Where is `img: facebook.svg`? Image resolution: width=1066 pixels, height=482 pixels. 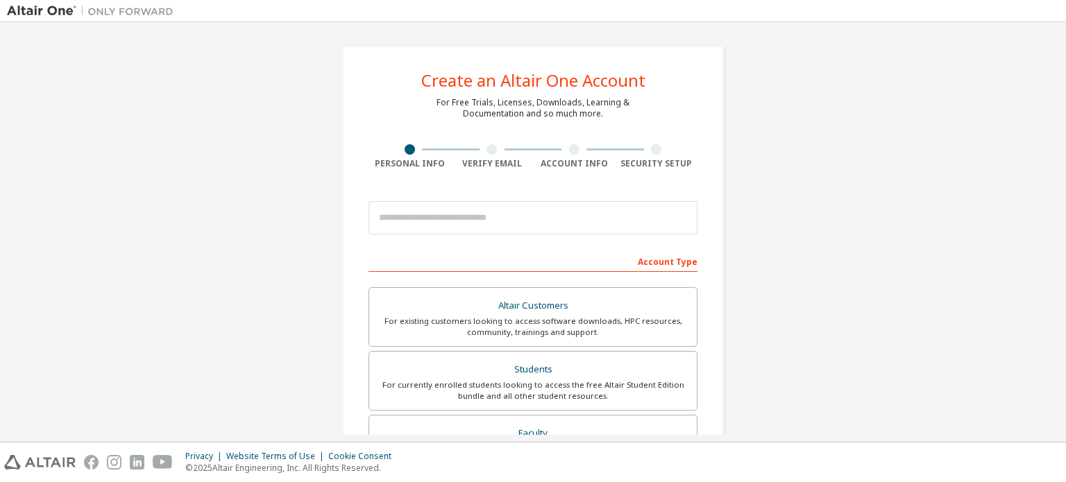
img: facebook.svg is located at coordinates (91, 462).